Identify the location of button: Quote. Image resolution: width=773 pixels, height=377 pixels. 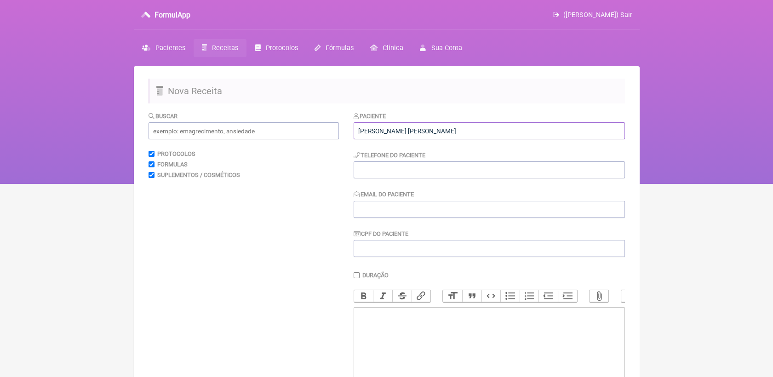
(472, 296).